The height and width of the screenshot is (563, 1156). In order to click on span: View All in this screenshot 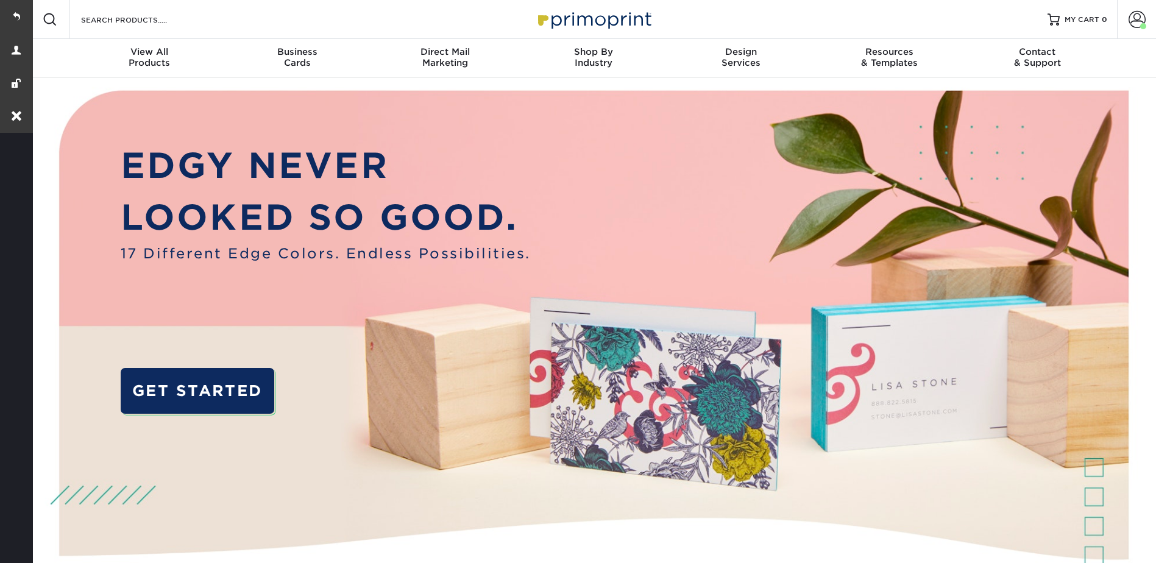, I will do `click(149, 52)`.